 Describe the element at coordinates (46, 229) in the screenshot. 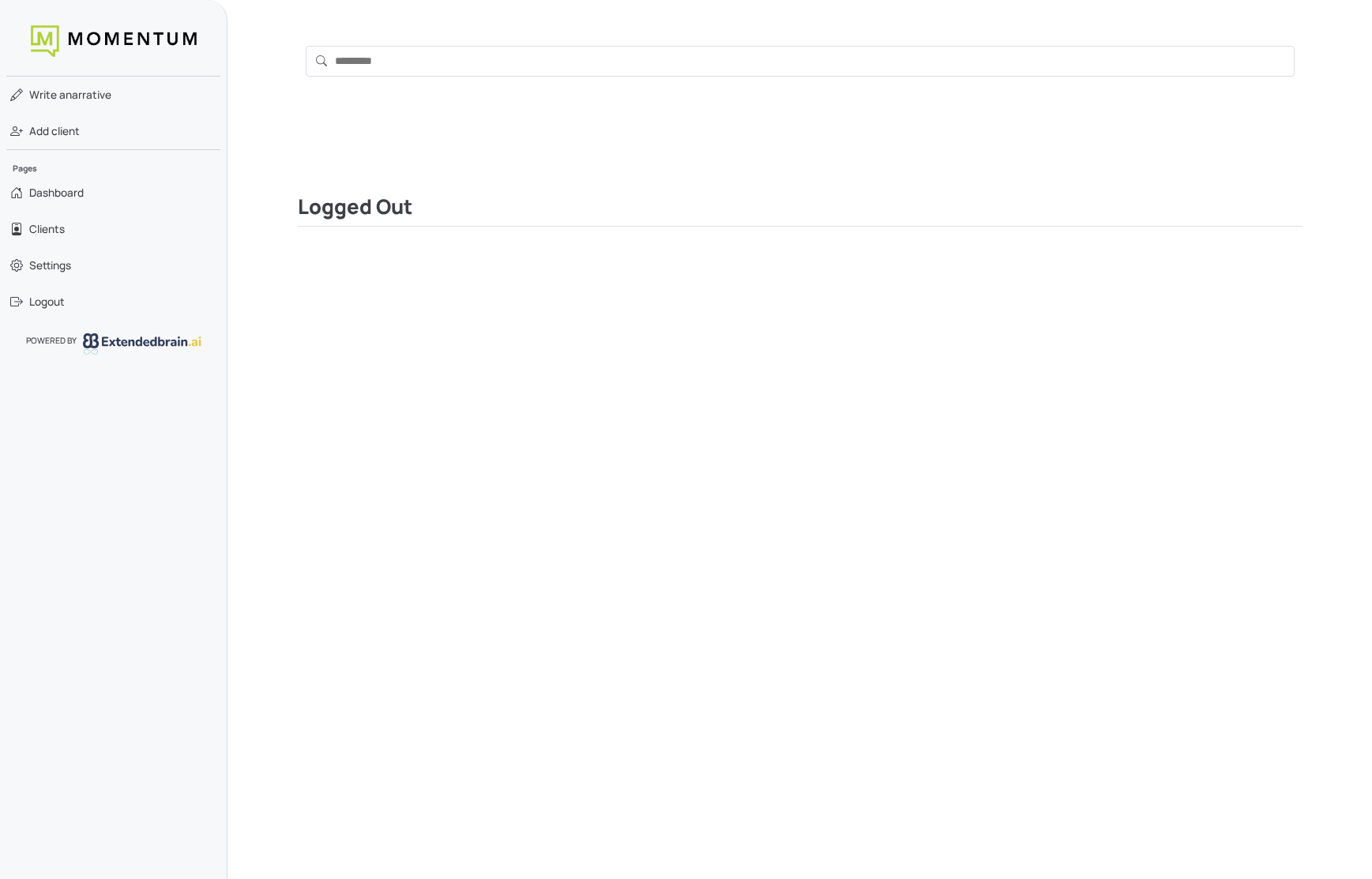

I see `span: Clients` at that location.